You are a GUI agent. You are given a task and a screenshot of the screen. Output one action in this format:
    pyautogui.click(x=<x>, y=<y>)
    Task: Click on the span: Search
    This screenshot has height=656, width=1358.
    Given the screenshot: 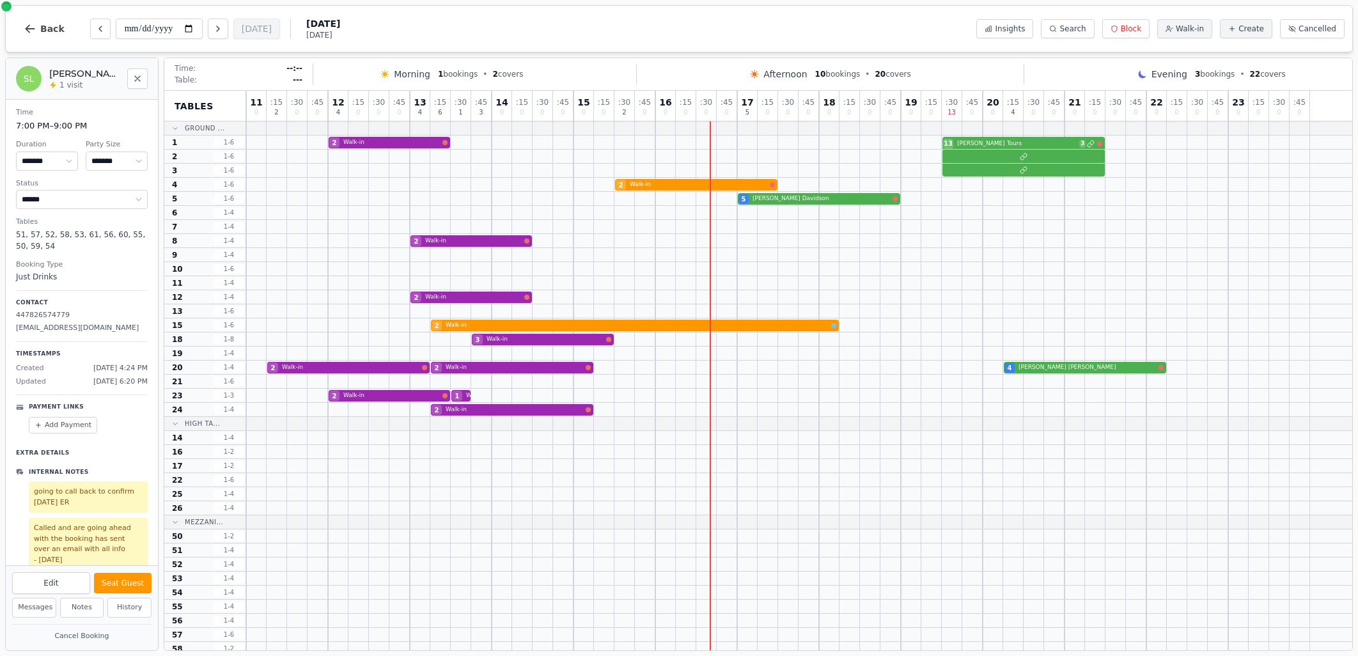 What is the action you would take?
    pyautogui.click(x=1073, y=29)
    